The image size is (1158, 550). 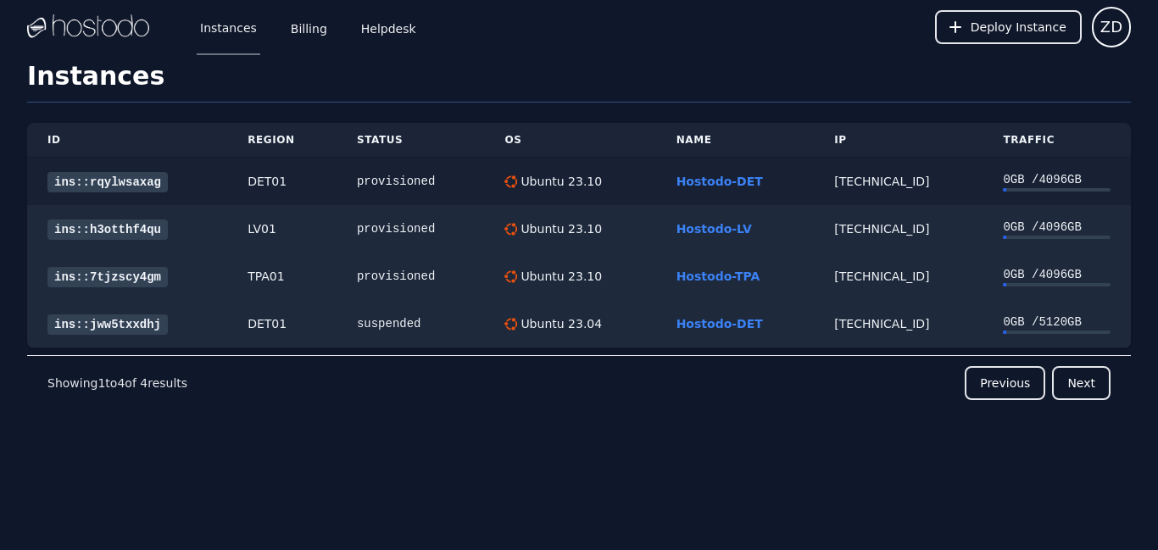 I want to click on th: Traffic, so click(x=1056, y=140).